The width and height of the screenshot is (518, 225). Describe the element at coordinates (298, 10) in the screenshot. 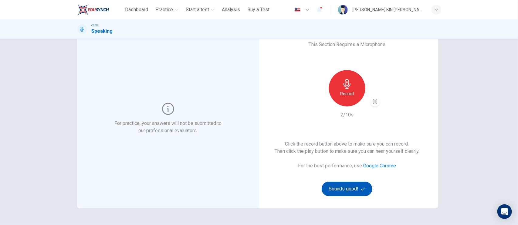

I see `img: en` at that location.